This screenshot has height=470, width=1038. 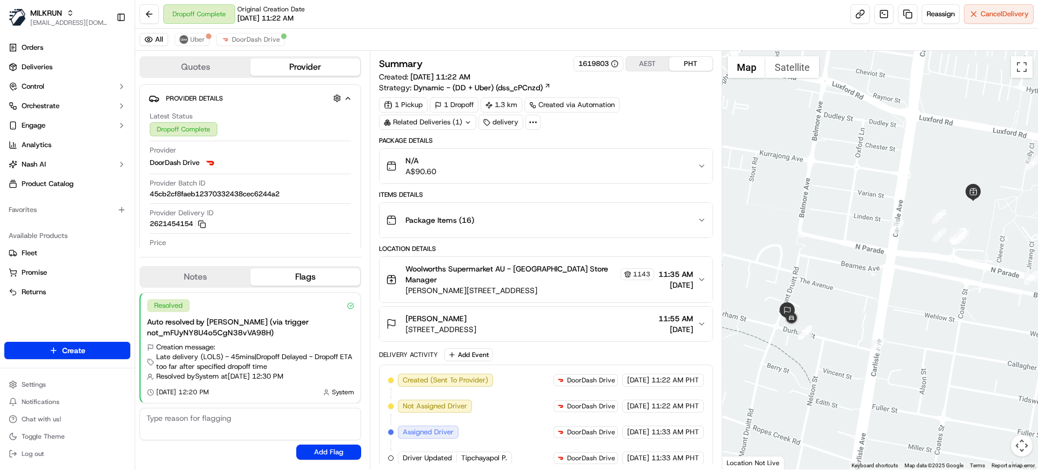 I want to click on button: Map camera controls, so click(x=1021, y=445).